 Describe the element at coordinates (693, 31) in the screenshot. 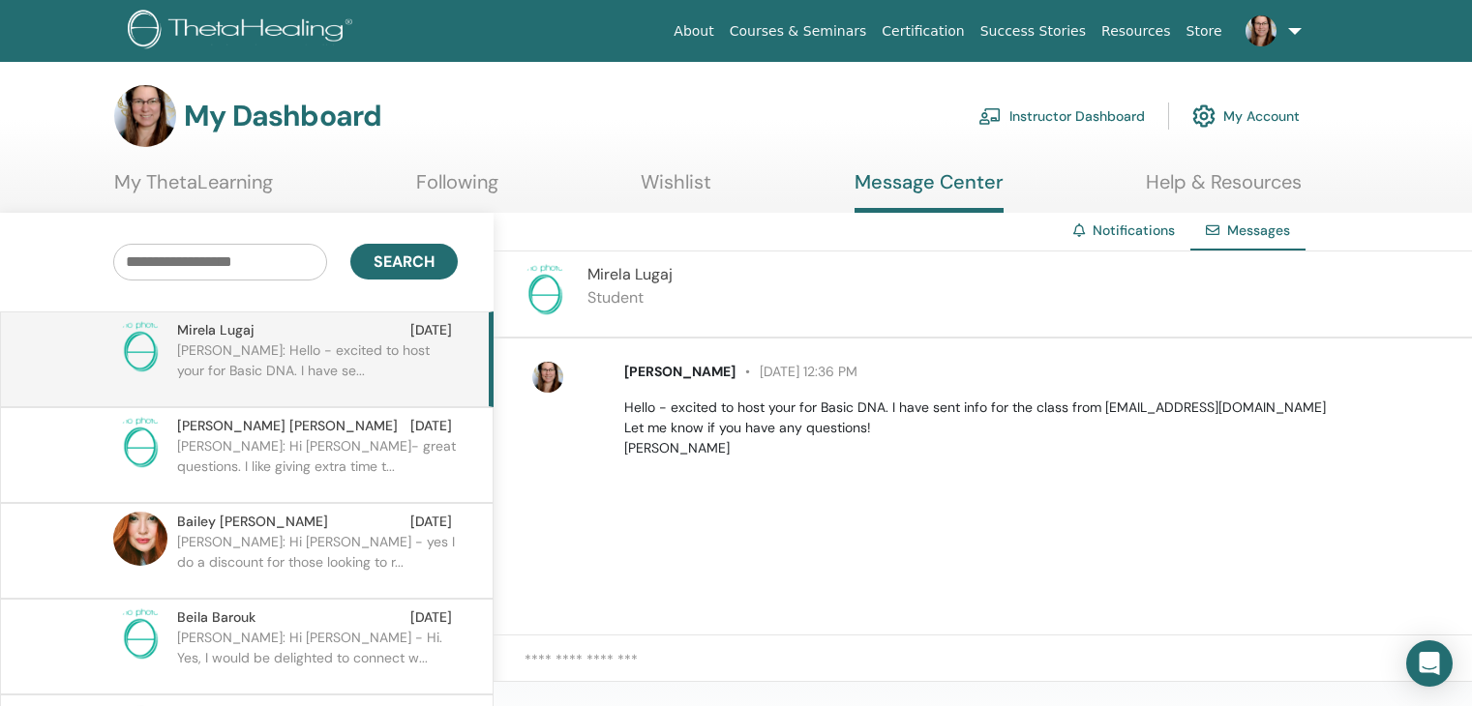

I see `a: About` at that location.